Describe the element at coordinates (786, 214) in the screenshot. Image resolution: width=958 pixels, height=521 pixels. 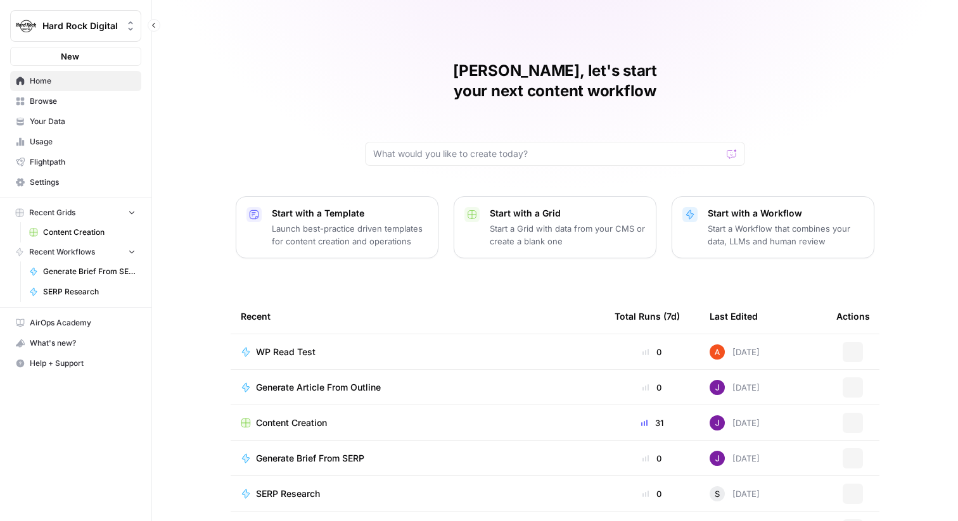
I see `p: Start with a Workflow` at that location.